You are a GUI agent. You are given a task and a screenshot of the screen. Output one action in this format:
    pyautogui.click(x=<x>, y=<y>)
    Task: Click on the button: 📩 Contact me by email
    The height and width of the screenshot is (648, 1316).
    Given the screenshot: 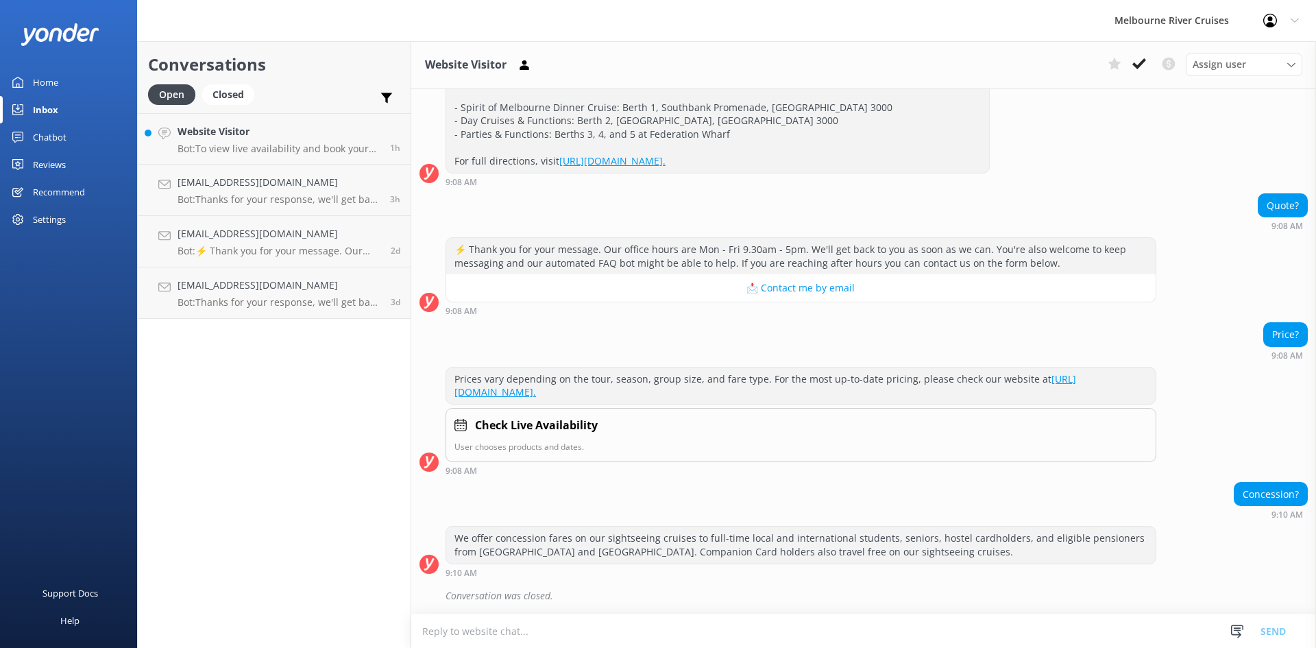 What is the action you would take?
    pyautogui.click(x=801, y=288)
    